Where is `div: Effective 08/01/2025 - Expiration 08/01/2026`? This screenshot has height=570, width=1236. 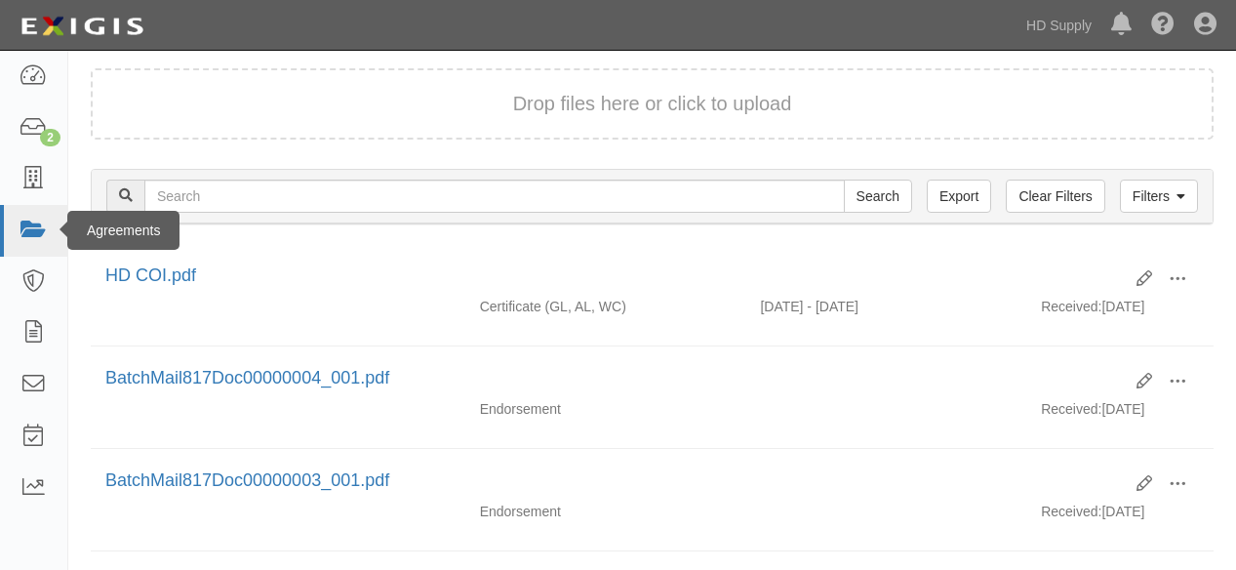
div: Effective 08/01/2025 - Expiration 08/01/2026 is located at coordinates (886, 306).